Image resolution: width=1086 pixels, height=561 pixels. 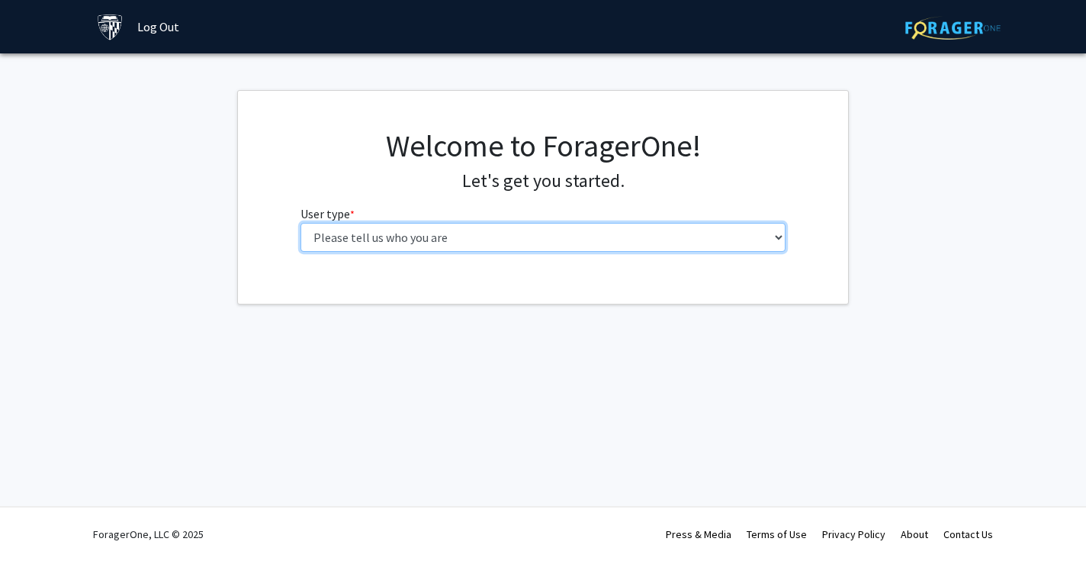 I want to click on a: Press & Media, so click(x=699, y=534).